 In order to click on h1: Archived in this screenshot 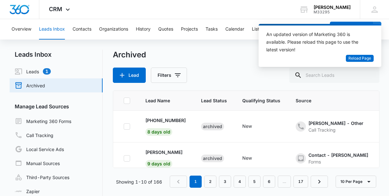, I will do `click(129, 55)`.